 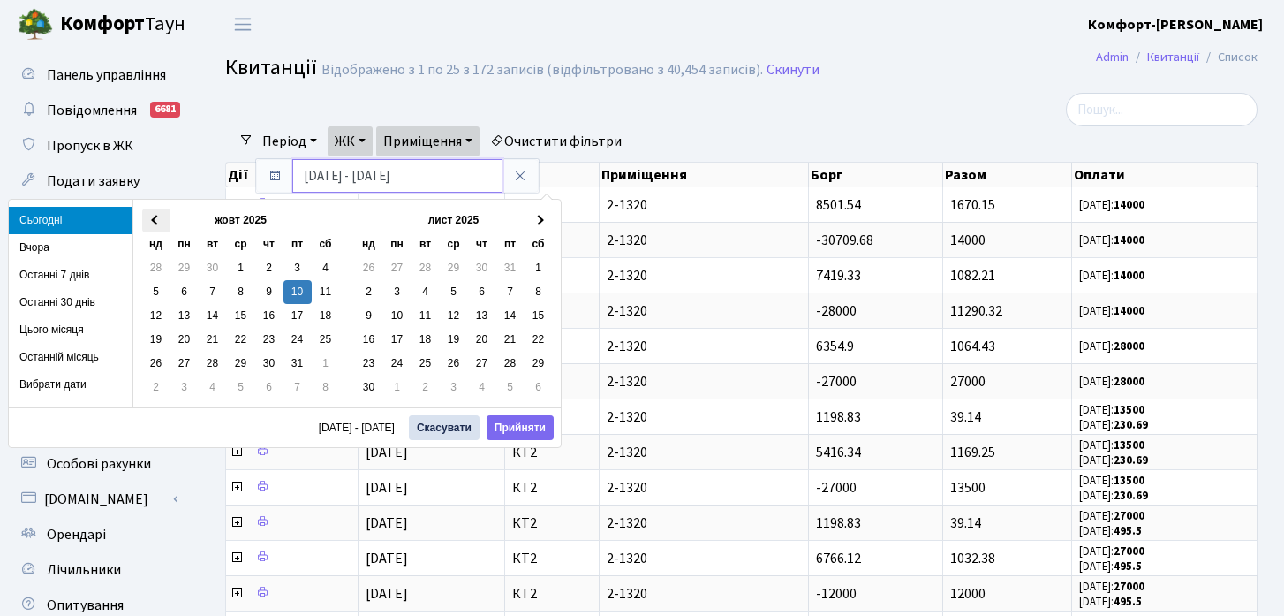 What do you see at coordinates (269, 315) in the screenshot?
I see `td: 16` at bounding box center [269, 315].